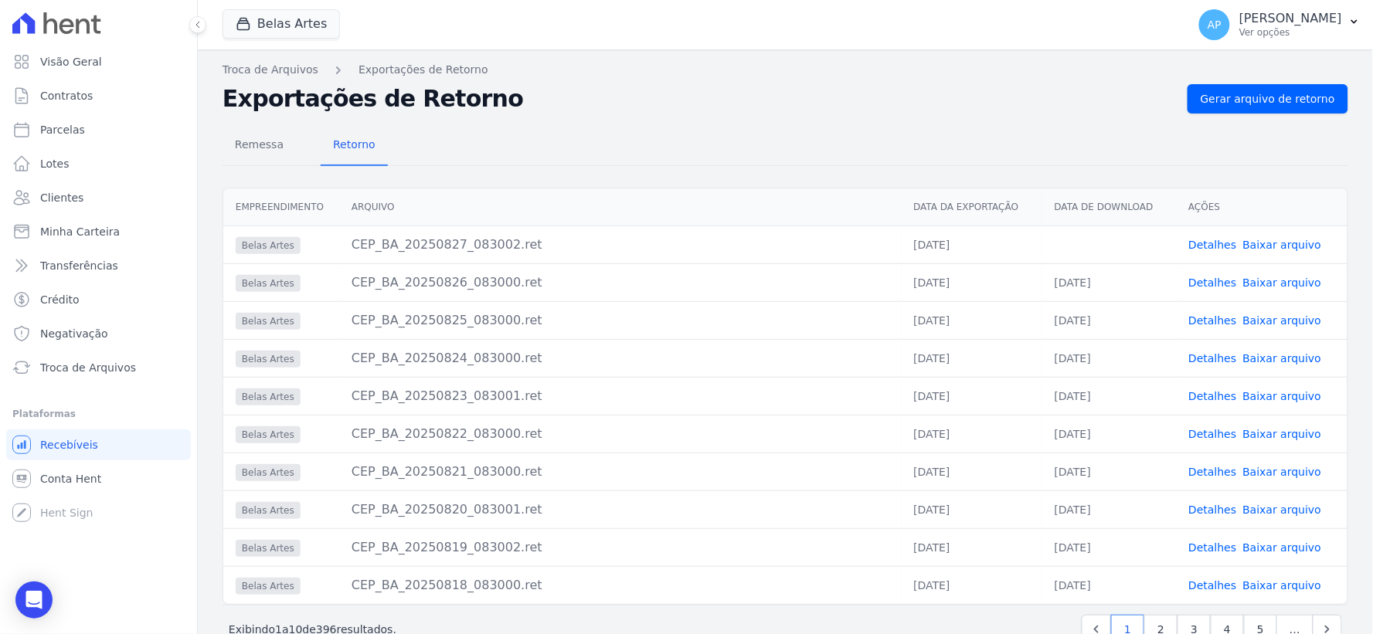  What do you see at coordinates (98, 198) in the screenshot?
I see `a: Clientes` at bounding box center [98, 198].